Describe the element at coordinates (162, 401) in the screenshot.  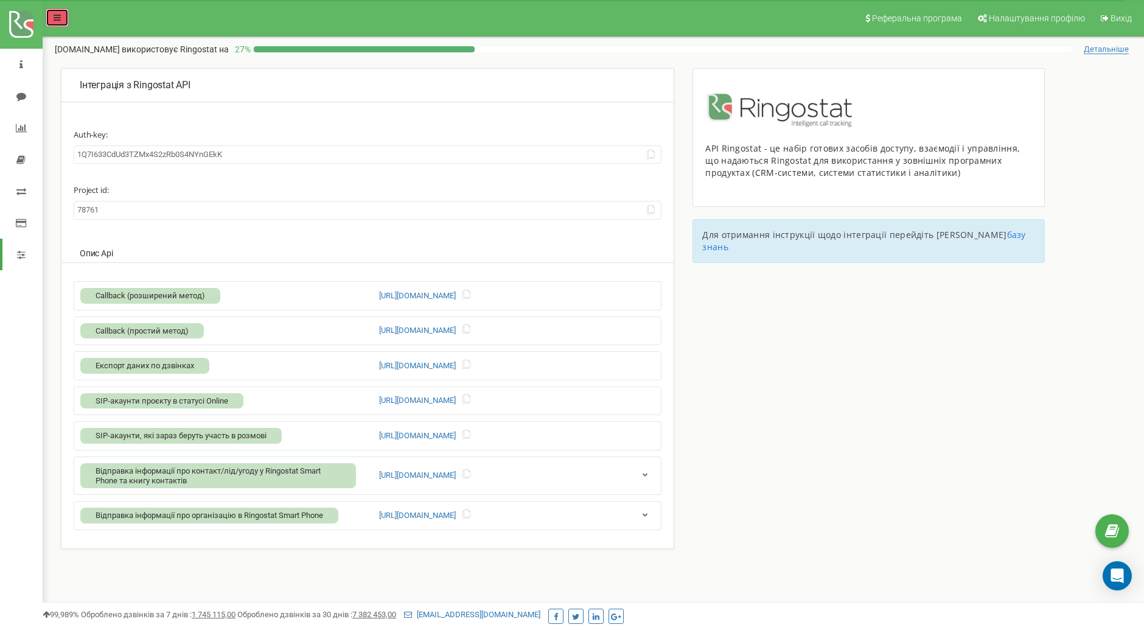
I see `span: SIP-акаунти проєкту в статусі Online` at that location.